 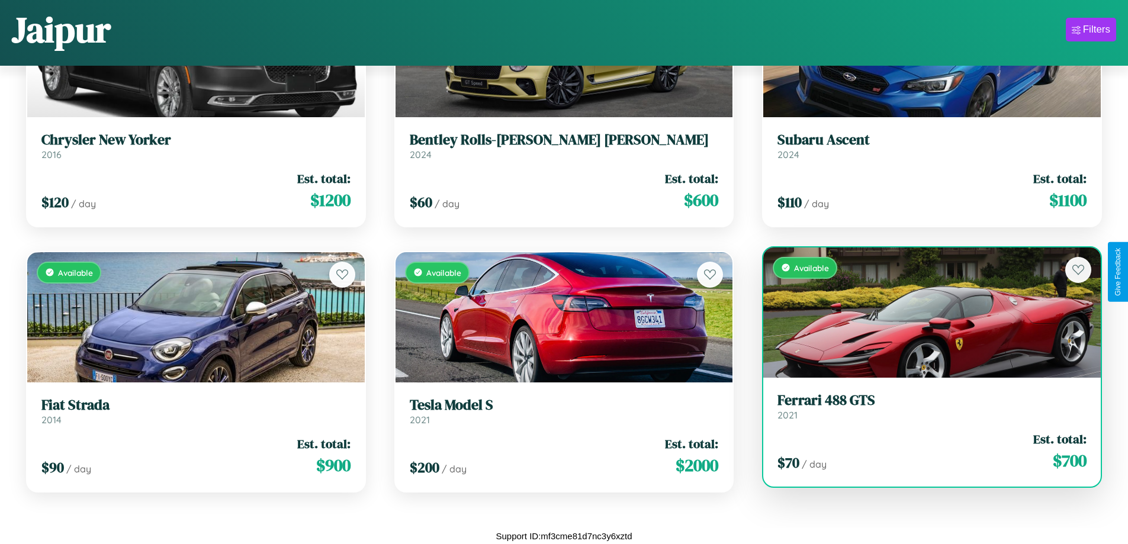 What do you see at coordinates (333, 465) in the screenshot?
I see `span: $ 900` at bounding box center [333, 465].